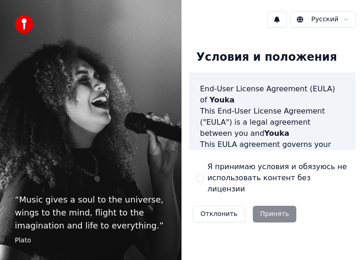 Image resolution: width=363 pixels, height=260 pixels. What do you see at coordinates (272, 94) in the screenshot?
I see `h3: End-User License Agreement (EULA) of` at bounding box center [272, 94].